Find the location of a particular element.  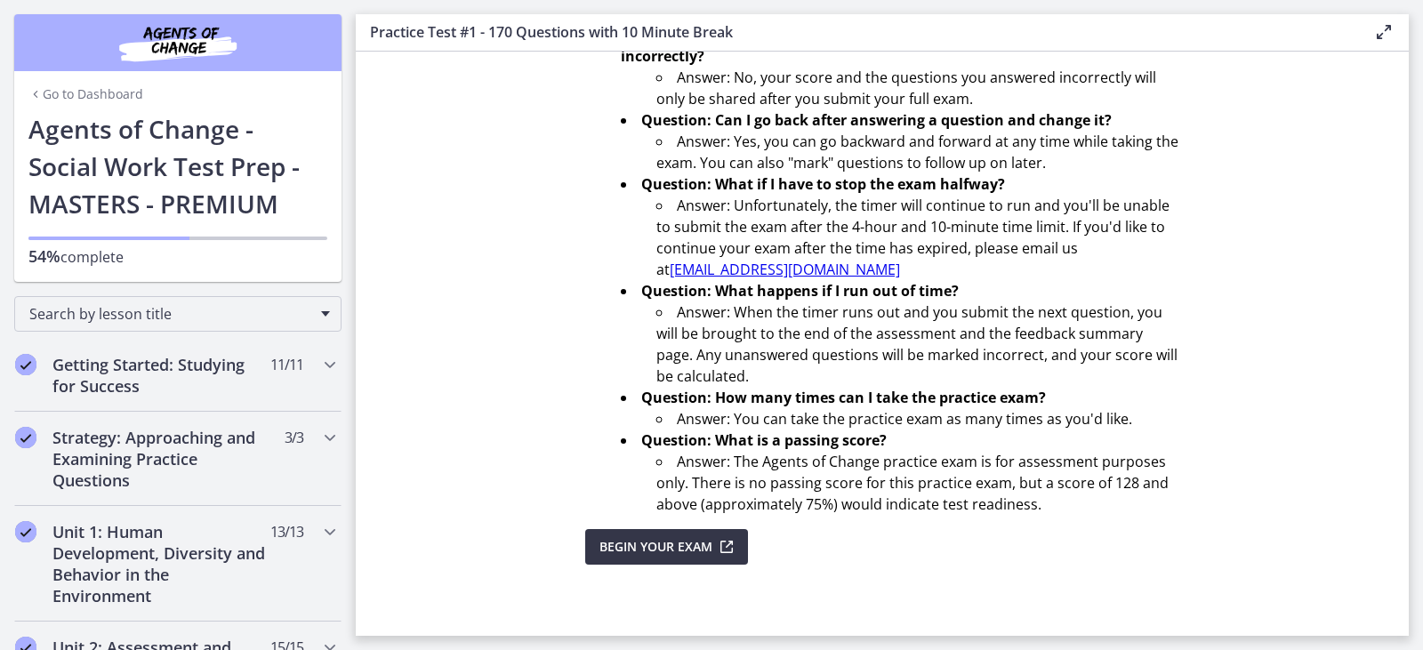

button: Begin Your Exam is located at coordinates (666, 547).